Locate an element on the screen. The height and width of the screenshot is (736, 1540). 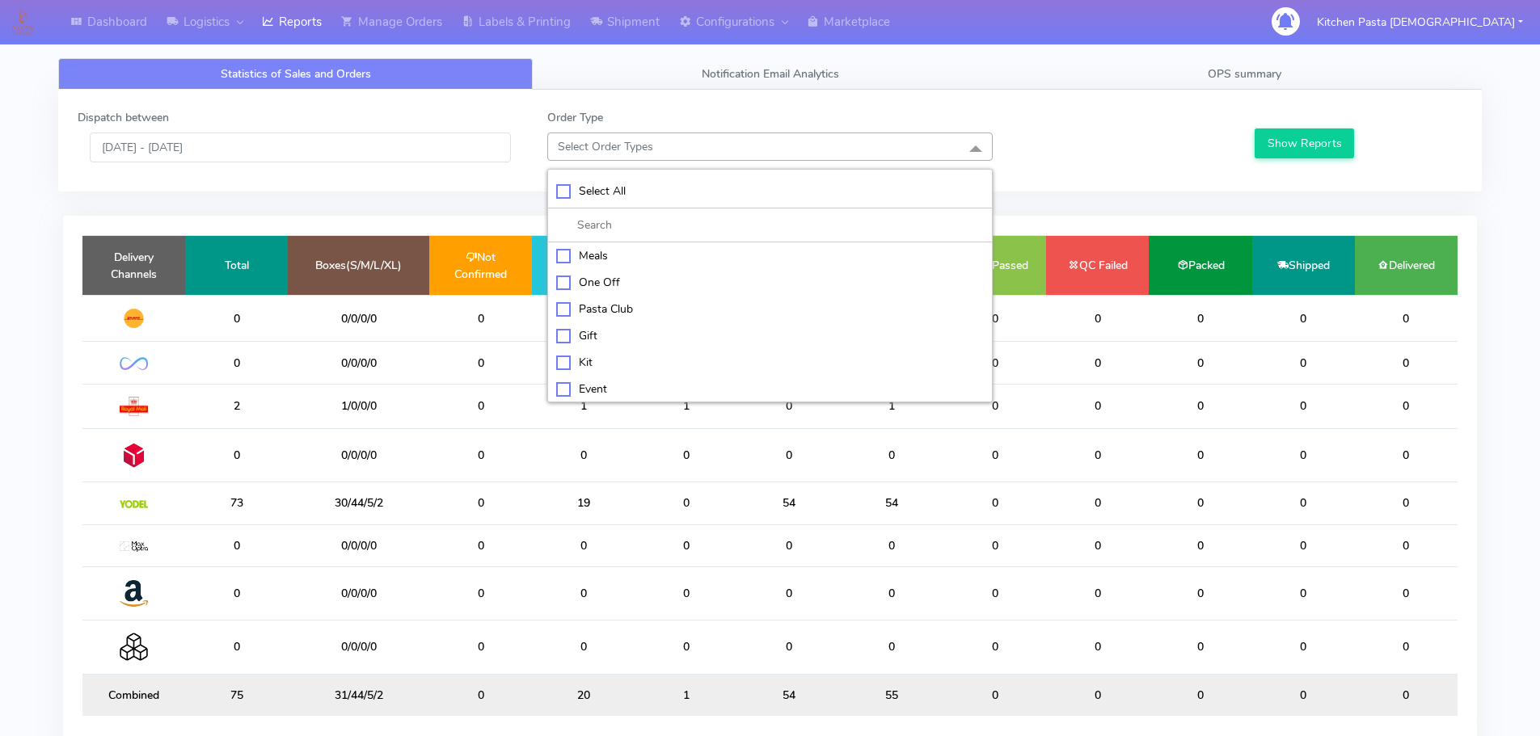
td: Packed is located at coordinates (1200, 265).